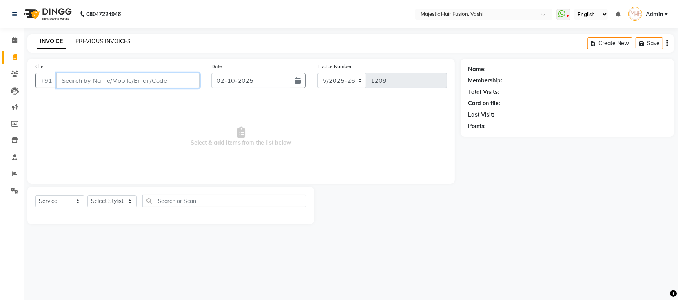 This screenshot has width=678, height=300. I want to click on button: Create New, so click(609, 43).